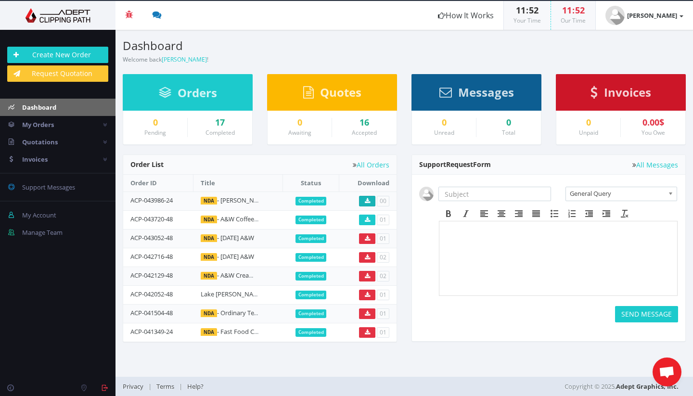  Describe the element at coordinates (151, 256) in the screenshot. I see `a: ACP-042716-48` at that location.